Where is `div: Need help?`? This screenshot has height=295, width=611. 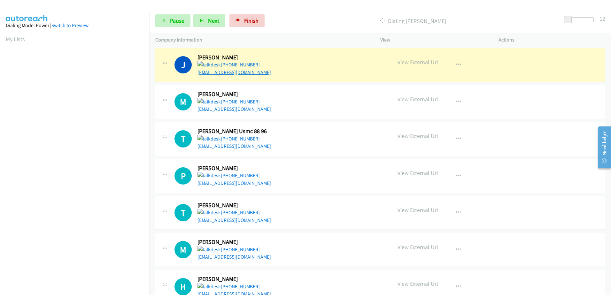 div: Need help? is located at coordinates (12, 21).